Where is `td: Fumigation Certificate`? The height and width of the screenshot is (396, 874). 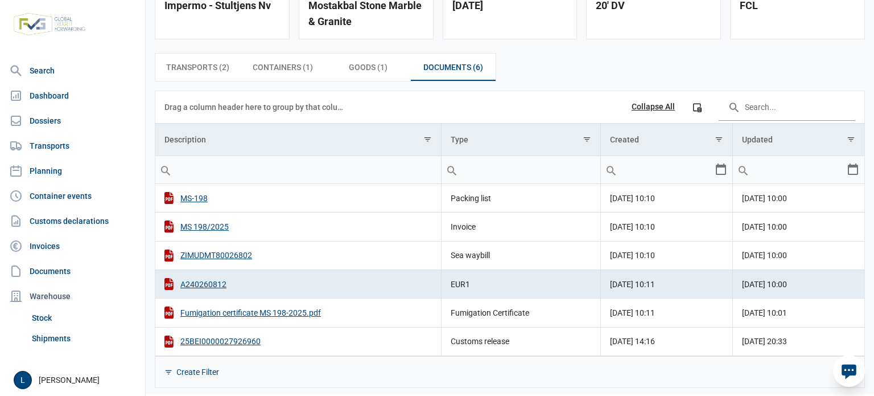 td: Fumigation Certificate is located at coordinates (521, 313).